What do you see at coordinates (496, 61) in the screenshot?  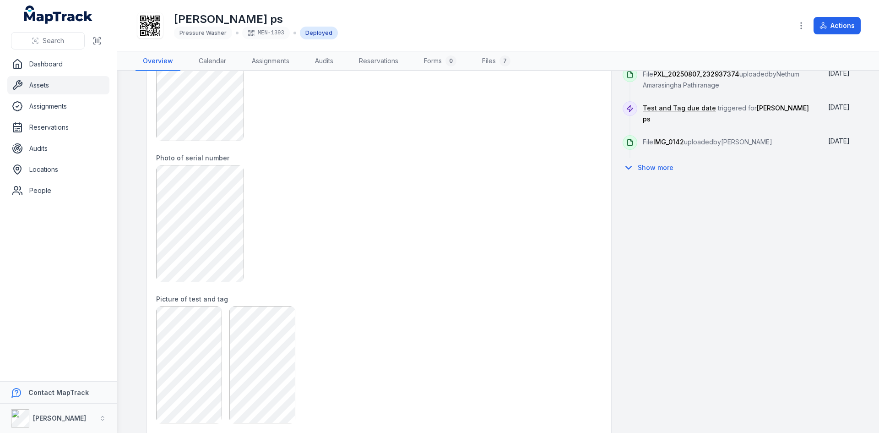 I see `a: Files7` at bounding box center [496, 61].